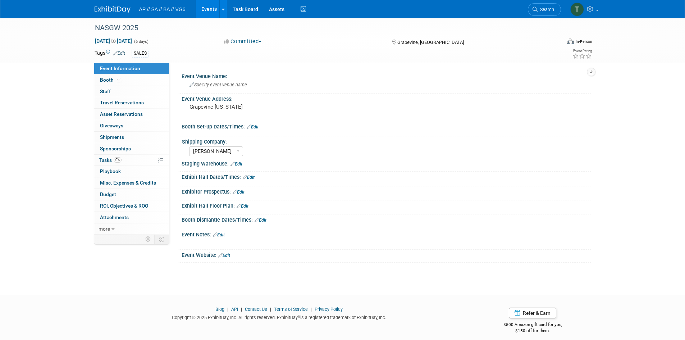  What do you see at coordinates (386, 126) in the screenshot?
I see `div: Booth Set-up Dates/Times:` at bounding box center [386, 126].